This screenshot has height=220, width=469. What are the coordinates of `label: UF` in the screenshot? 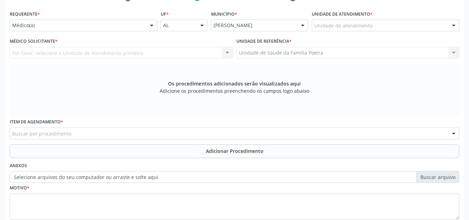 It's located at (165, 14).